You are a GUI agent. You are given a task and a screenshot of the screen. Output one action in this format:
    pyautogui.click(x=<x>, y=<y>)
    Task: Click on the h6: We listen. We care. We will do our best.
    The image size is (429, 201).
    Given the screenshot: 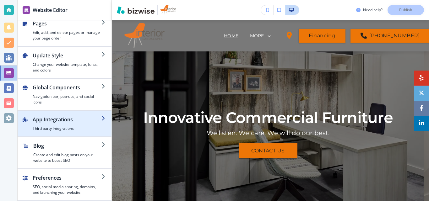 What is the action you would take?
    pyautogui.click(x=268, y=133)
    